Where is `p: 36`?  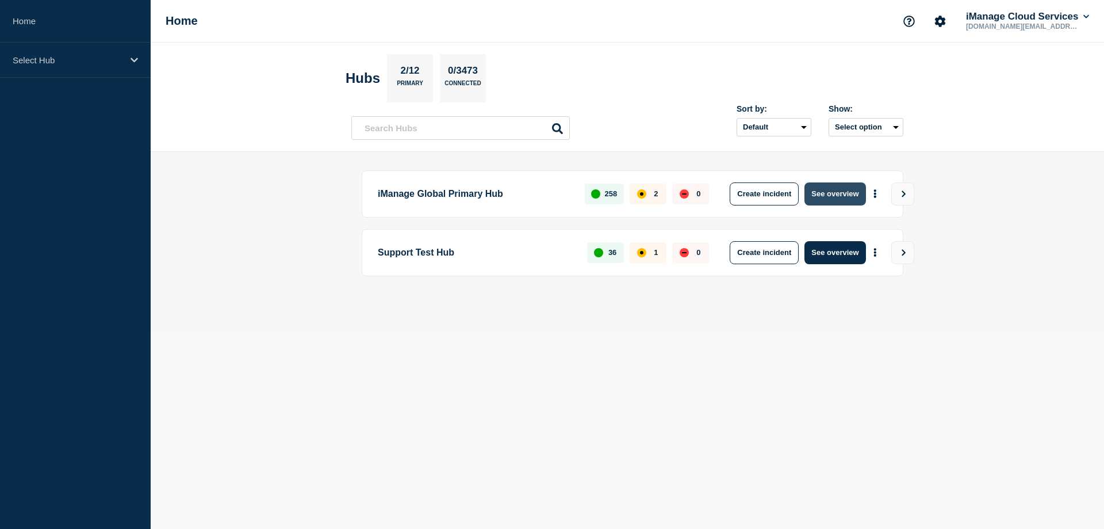
p: 36 is located at coordinates (612, 252).